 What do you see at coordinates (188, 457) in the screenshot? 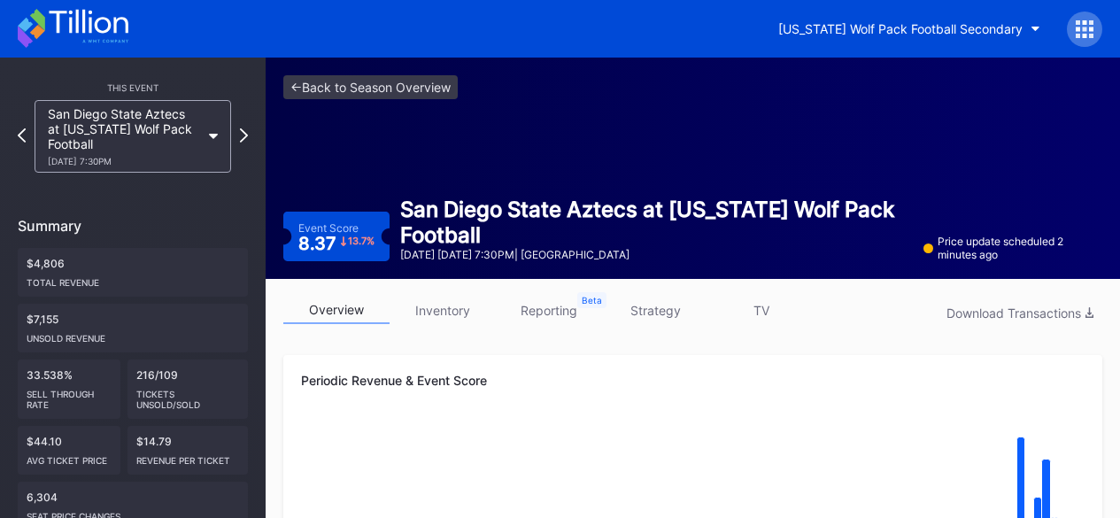
I see `div: Revenue per ticket` at bounding box center [188, 457].